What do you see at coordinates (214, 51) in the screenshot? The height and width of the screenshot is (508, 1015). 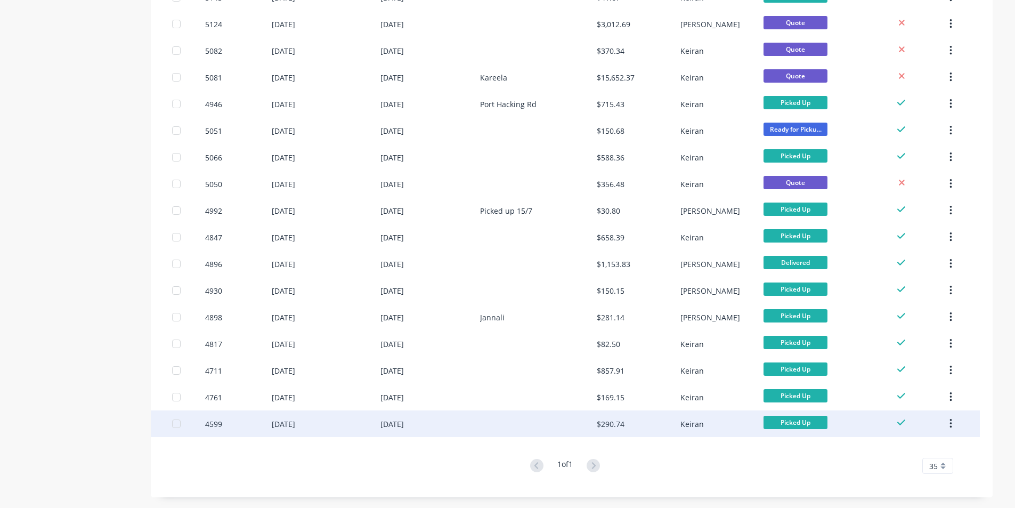 I see `div: 5082` at bounding box center [214, 51].